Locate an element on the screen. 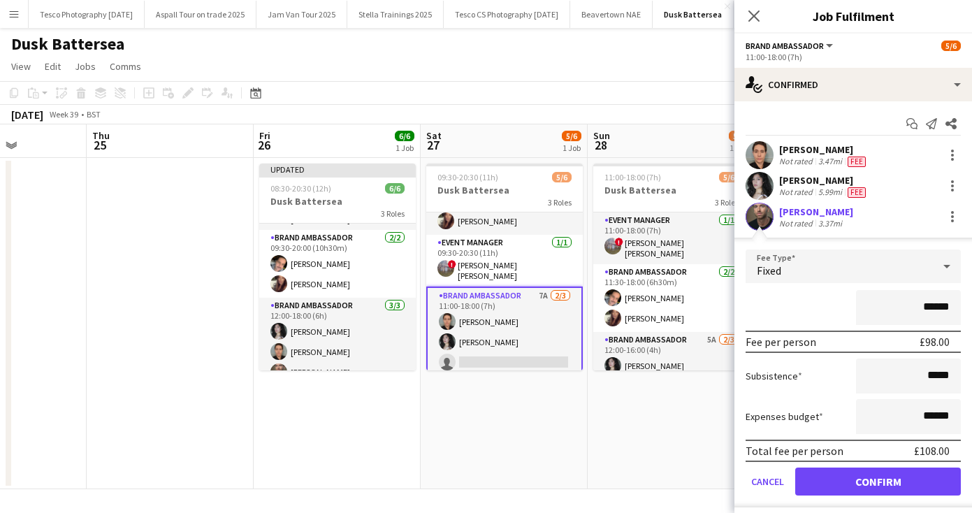 The height and width of the screenshot is (513, 972). span: Fixed is located at coordinates (769, 270).